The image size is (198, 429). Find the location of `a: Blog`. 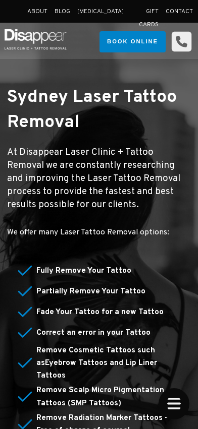

a: Blog is located at coordinates (62, 12).